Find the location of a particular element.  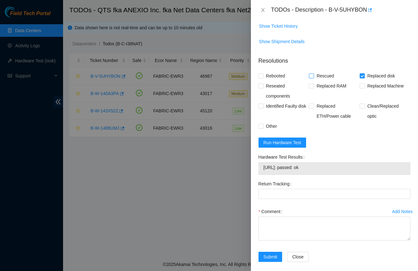

span: close is located at coordinates (263, 10).